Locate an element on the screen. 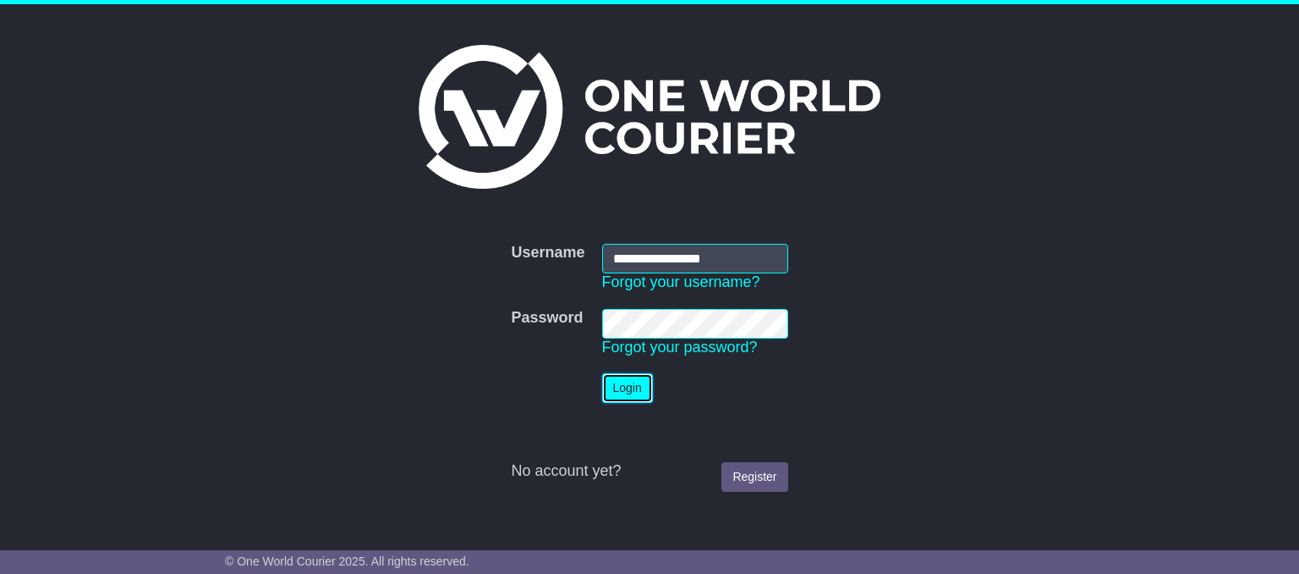 The image size is (1299, 574). label: Password is located at coordinates (547, 318).